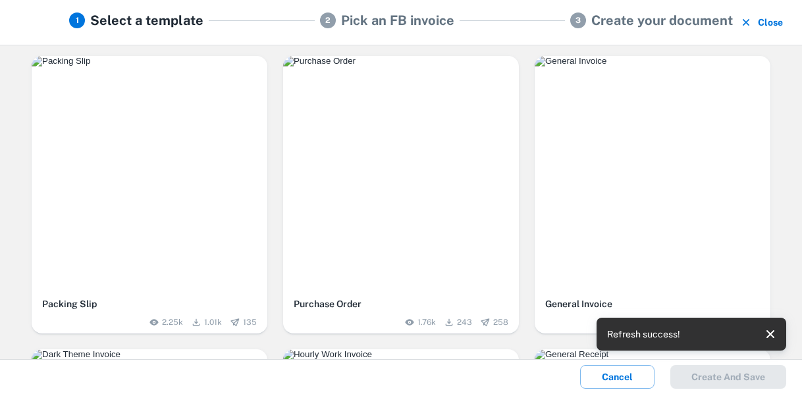 The image size is (802, 394). What do you see at coordinates (401, 355) in the screenshot?
I see `img: Hourly Work Invoice` at bounding box center [401, 355].